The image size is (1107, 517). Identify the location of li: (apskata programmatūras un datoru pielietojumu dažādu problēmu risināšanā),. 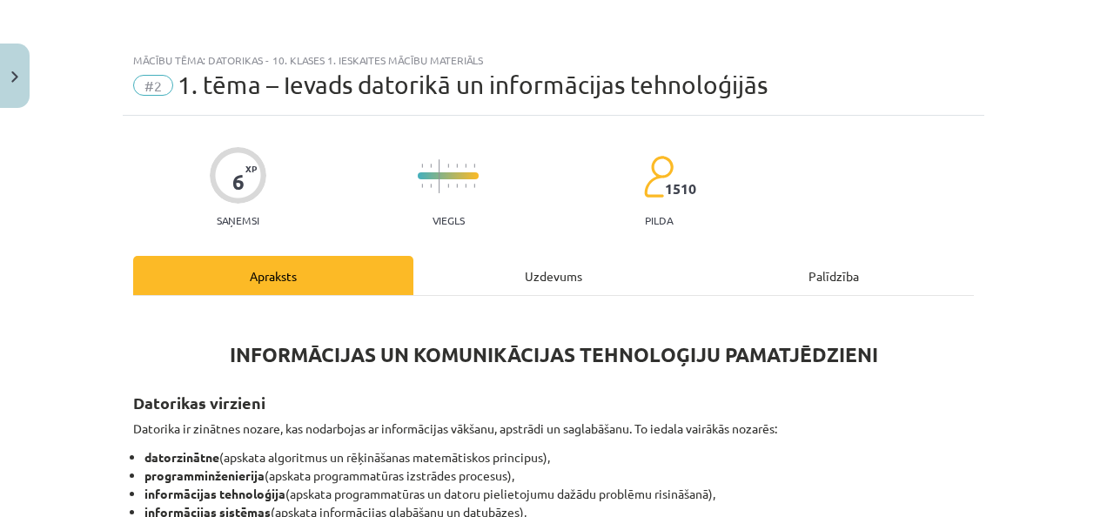
(559, 493).